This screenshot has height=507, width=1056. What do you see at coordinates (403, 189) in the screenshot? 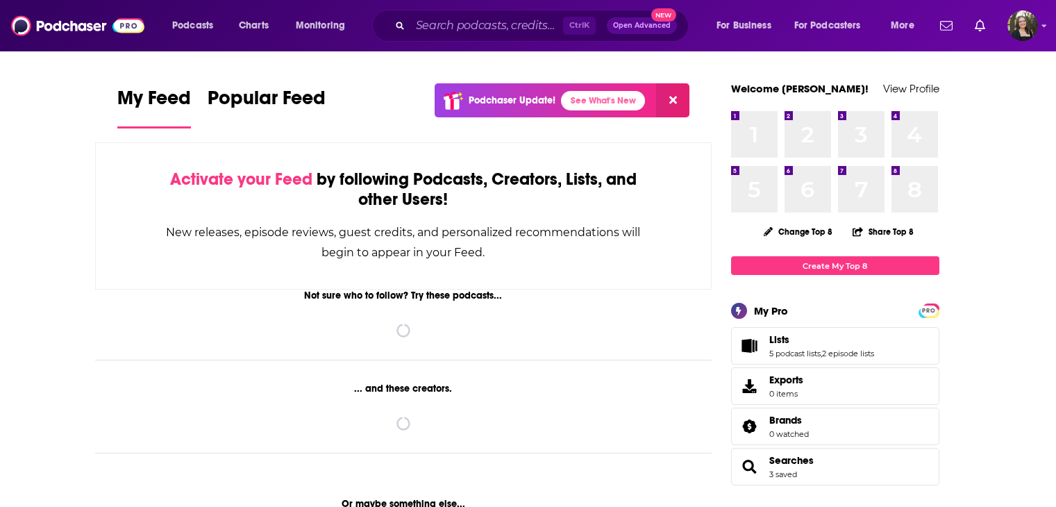
I see `div: by following Podcasts, Creators, Lists, and other Users!` at bounding box center [403, 189].